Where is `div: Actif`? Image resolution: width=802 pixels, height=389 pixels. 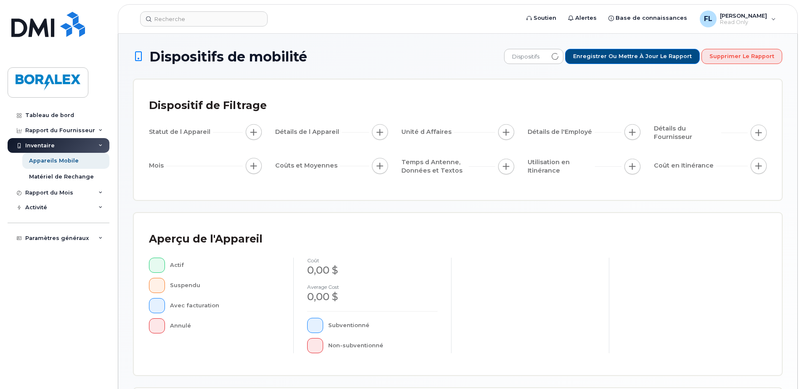 div: Actif is located at coordinates (225, 265).